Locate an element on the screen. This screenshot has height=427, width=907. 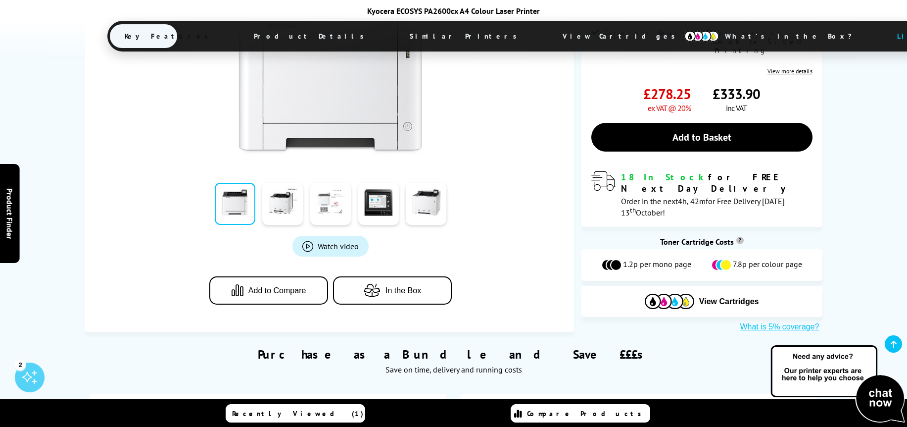
span: What’s in the Box? is located at coordinates (793, 36).